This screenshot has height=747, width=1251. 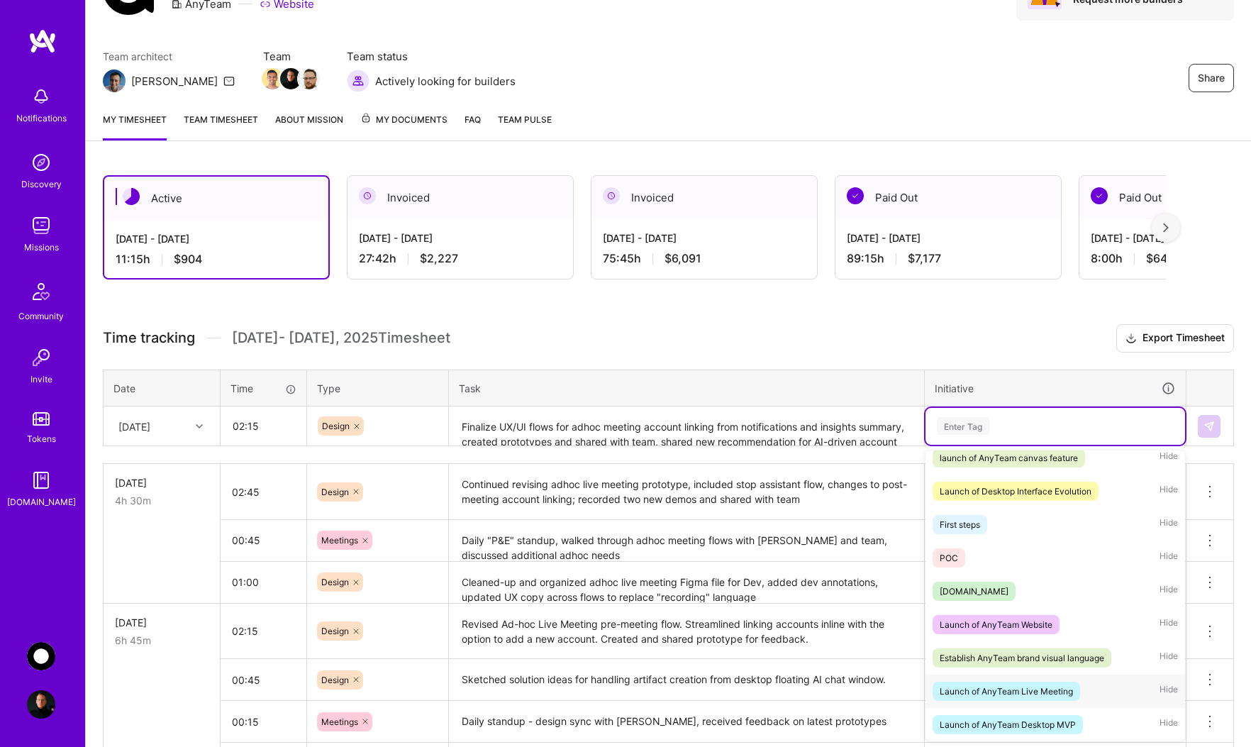 What do you see at coordinates (216, 198) in the screenshot?
I see `div: Active` at bounding box center [216, 198].